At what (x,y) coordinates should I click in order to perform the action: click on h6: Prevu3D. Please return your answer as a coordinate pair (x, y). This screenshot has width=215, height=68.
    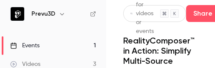
    Looking at the image, I should click on (43, 14).